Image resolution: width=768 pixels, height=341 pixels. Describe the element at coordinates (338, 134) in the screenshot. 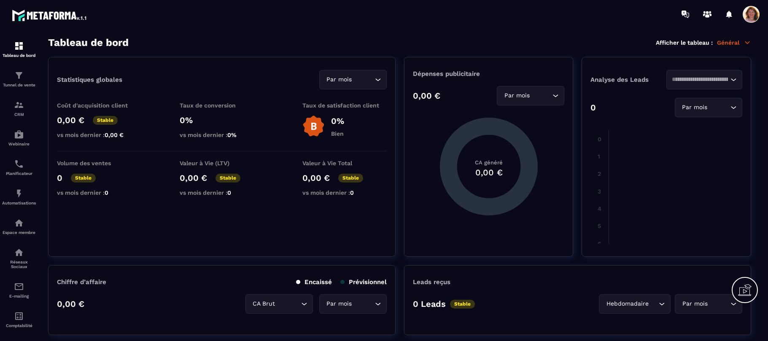

I see `p: Bien` at that location.